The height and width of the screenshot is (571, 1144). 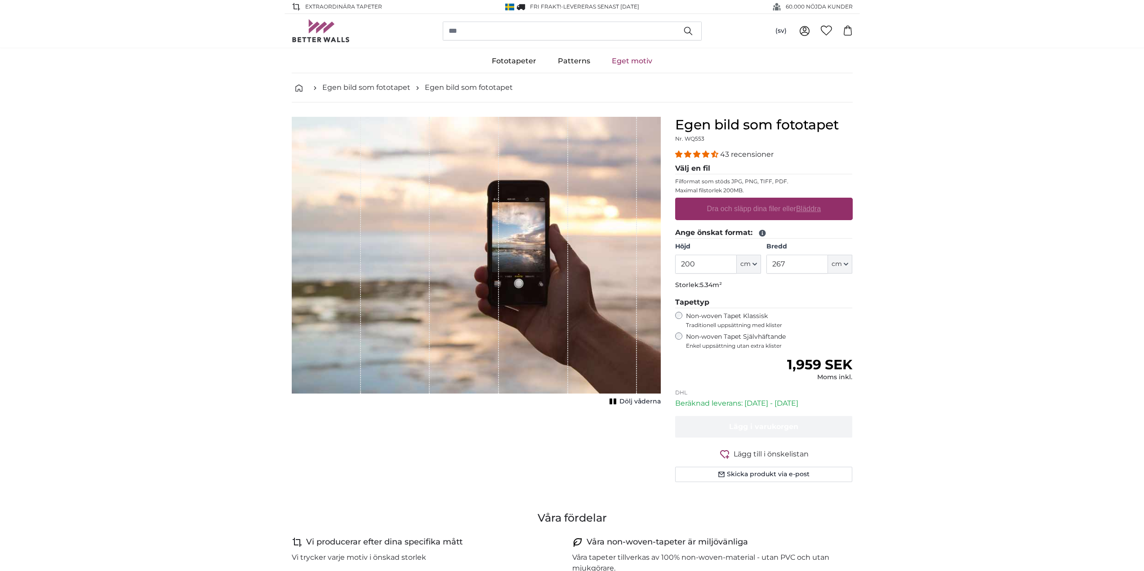 I want to click on span: 1,959 SEK, so click(x=819, y=364).